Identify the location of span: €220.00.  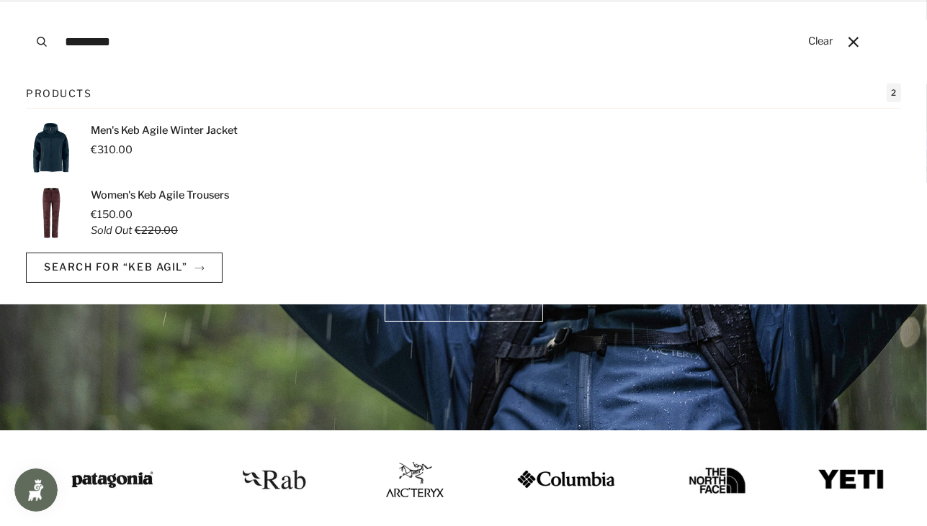
(156, 230).